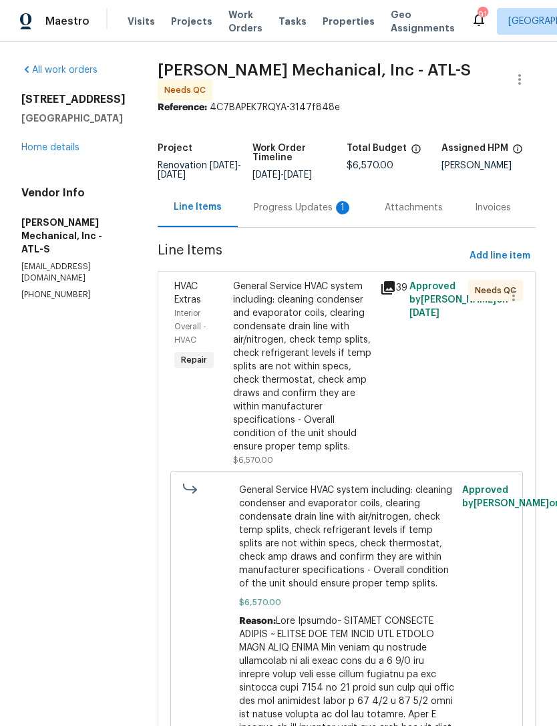 The image size is (557, 726). Describe the element at coordinates (391, 288) in the screenshot. I see `div: 39` at that location.